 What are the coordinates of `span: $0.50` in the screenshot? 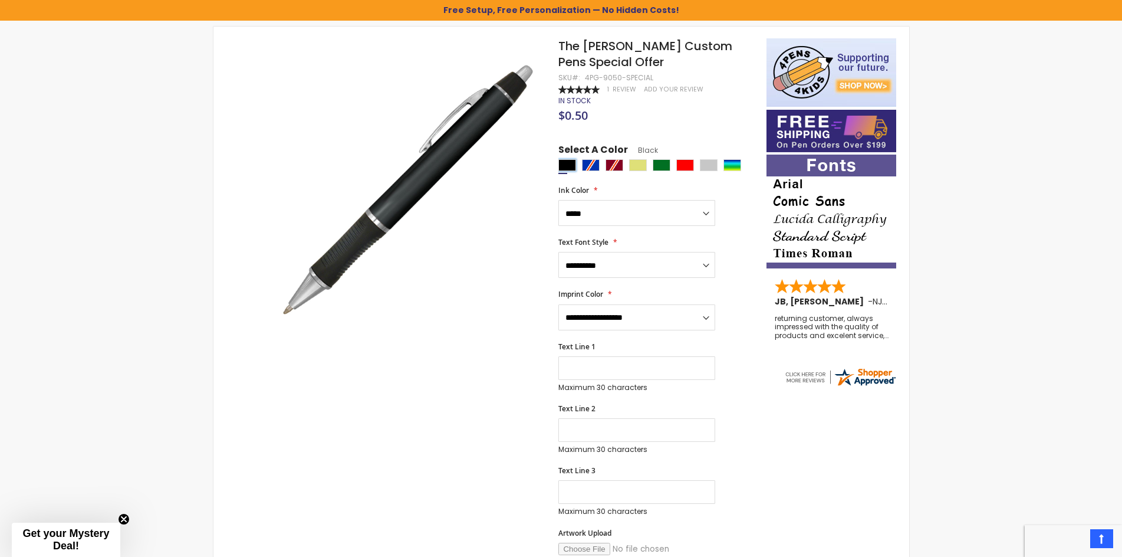 It's located at (573, 115).